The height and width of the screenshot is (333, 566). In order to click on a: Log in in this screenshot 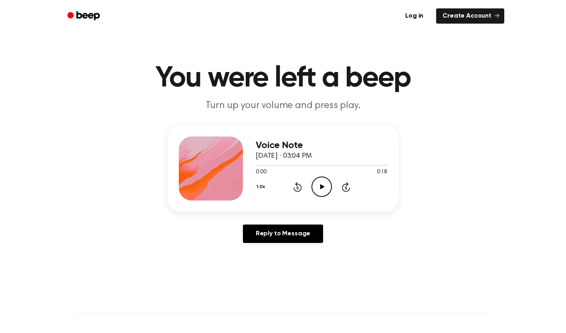, I will do `click(414, 16)`.